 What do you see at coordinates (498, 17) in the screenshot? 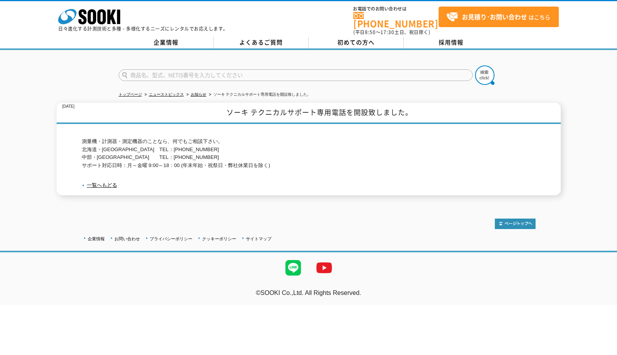
I see `span: はこちら` at bounding box center [498, 17].